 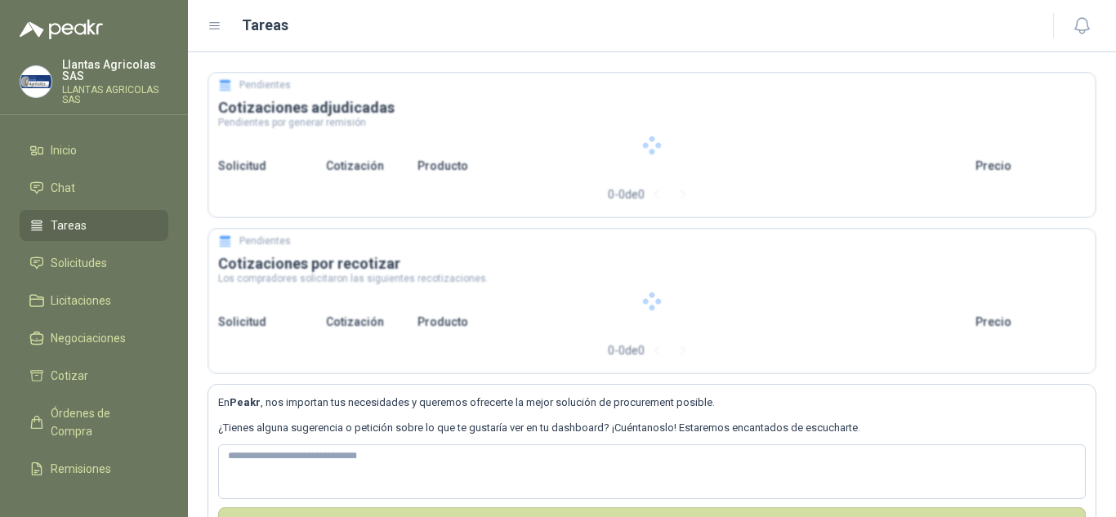 I want to click on span: Tareas, so click(x=69, y=225).